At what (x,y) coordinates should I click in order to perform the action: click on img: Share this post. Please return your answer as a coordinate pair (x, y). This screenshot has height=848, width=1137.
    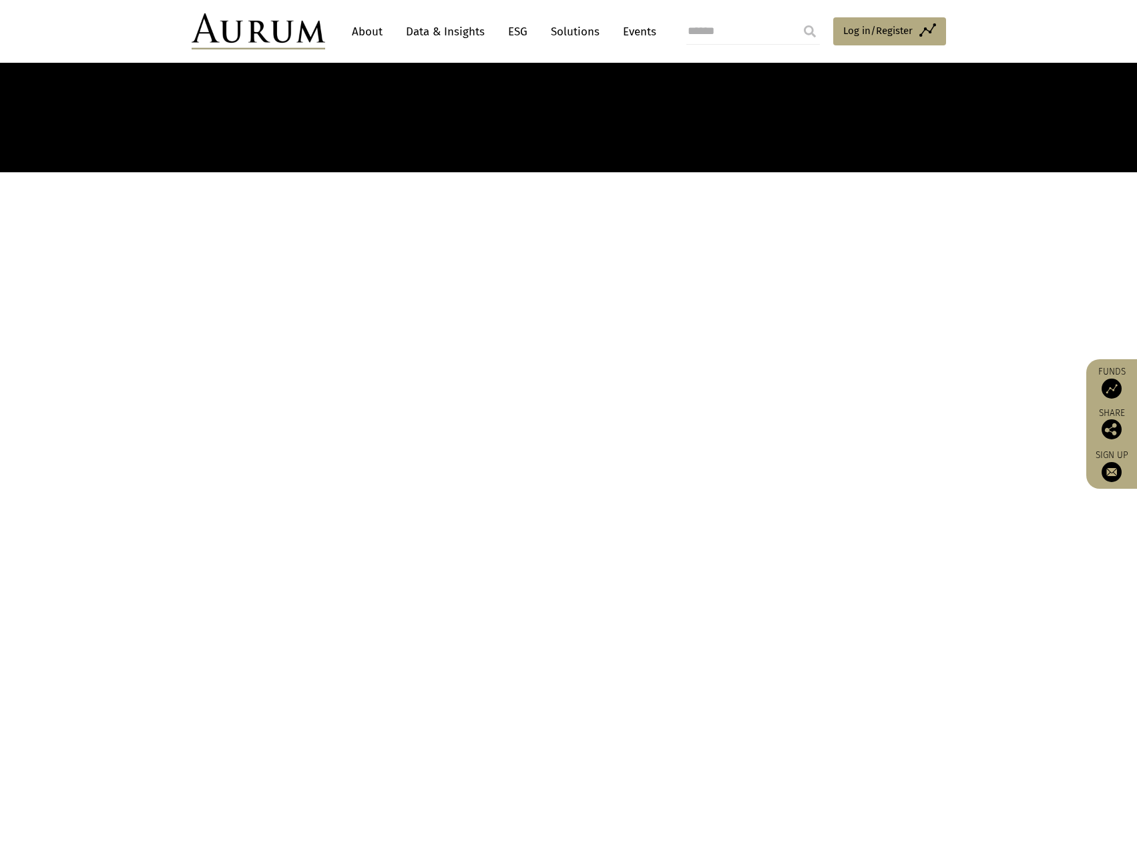
    Looking at the image, I should click on (1111, 429).